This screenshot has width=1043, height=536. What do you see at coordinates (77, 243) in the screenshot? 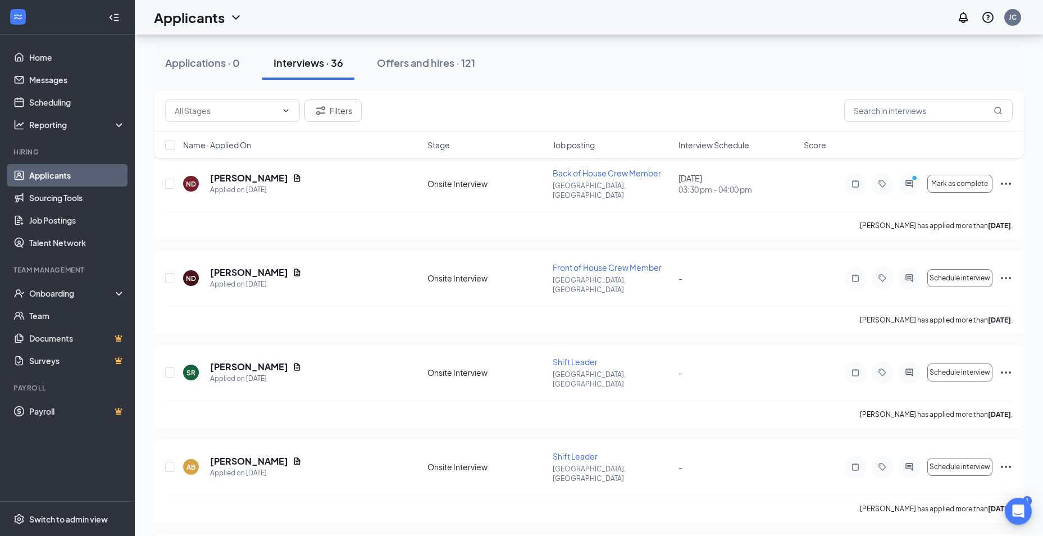
I see `a: Talent Network` at bounding box center [77, 243].